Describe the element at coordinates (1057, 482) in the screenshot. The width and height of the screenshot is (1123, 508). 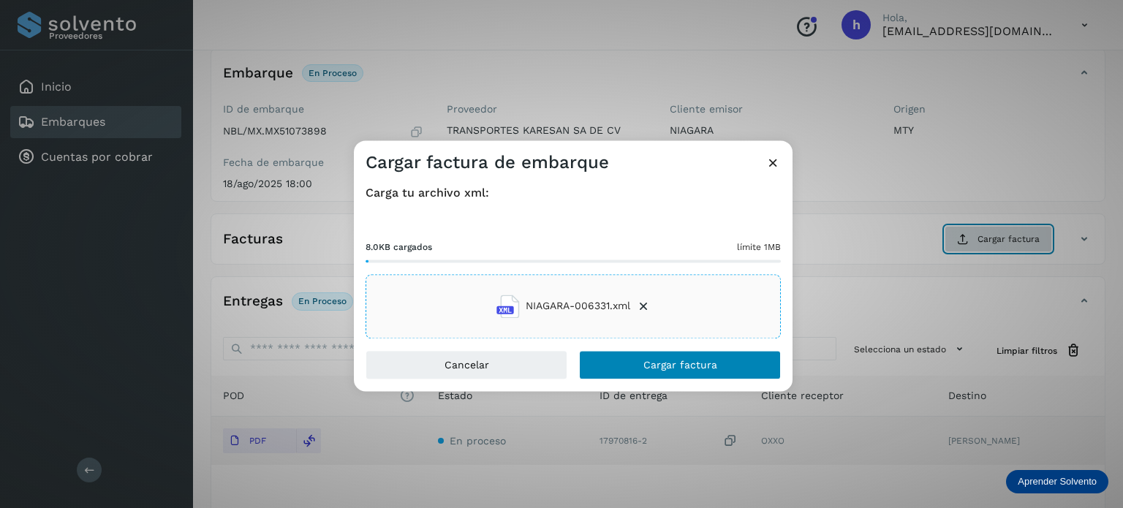
I see `div: Aprender Solvento` at that location.